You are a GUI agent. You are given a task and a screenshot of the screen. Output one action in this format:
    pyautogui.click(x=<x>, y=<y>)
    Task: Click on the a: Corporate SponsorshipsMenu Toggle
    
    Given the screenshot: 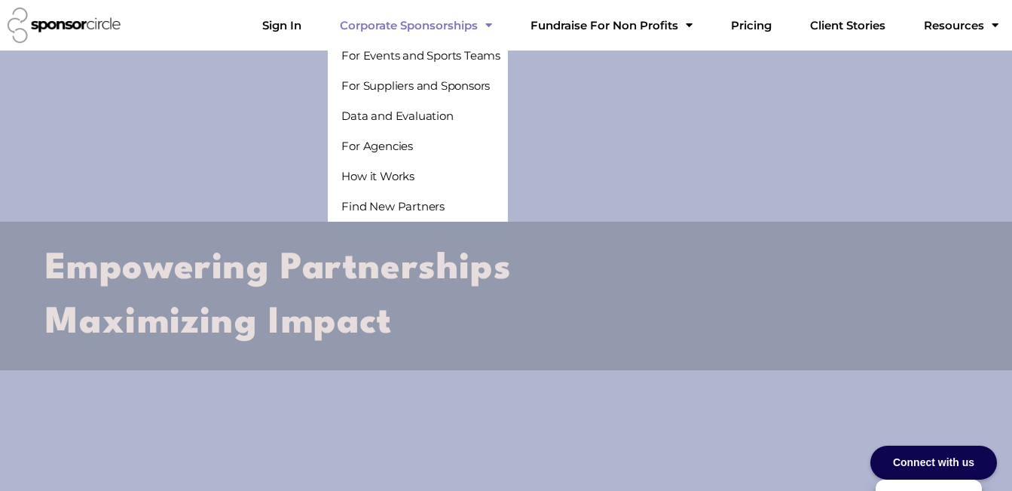 What is the action you would take?
    pyautogui.click(x=416, y=26)
    